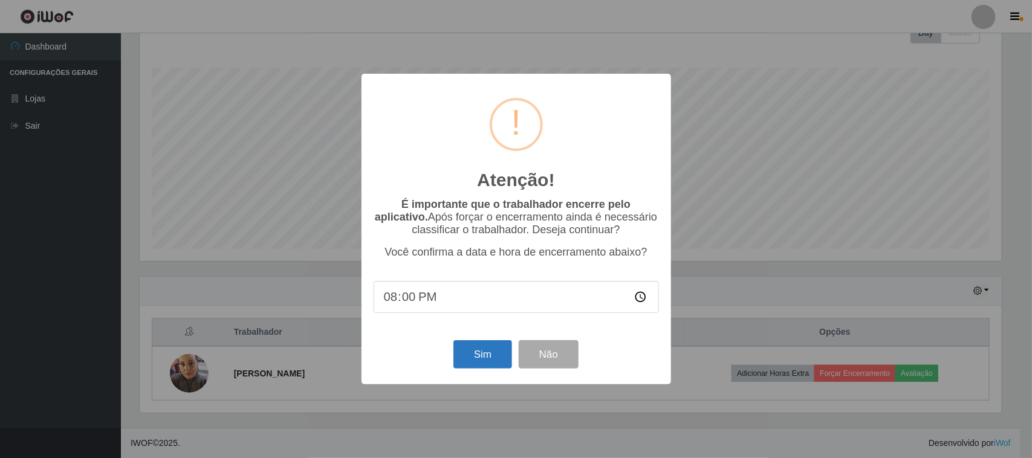 The image size is (1032, 458). Describe the element at coordinates (502, 210) in the screenshot. I see `b: É importante que o trabalhador encerre pelo aplicativo.` at that location.